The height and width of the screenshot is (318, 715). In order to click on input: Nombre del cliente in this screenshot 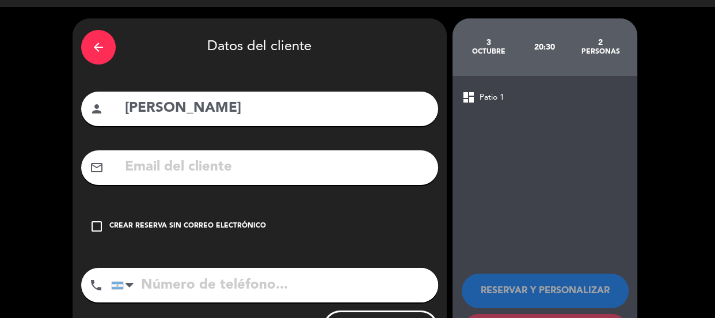, I will do `click(276, 108)`.